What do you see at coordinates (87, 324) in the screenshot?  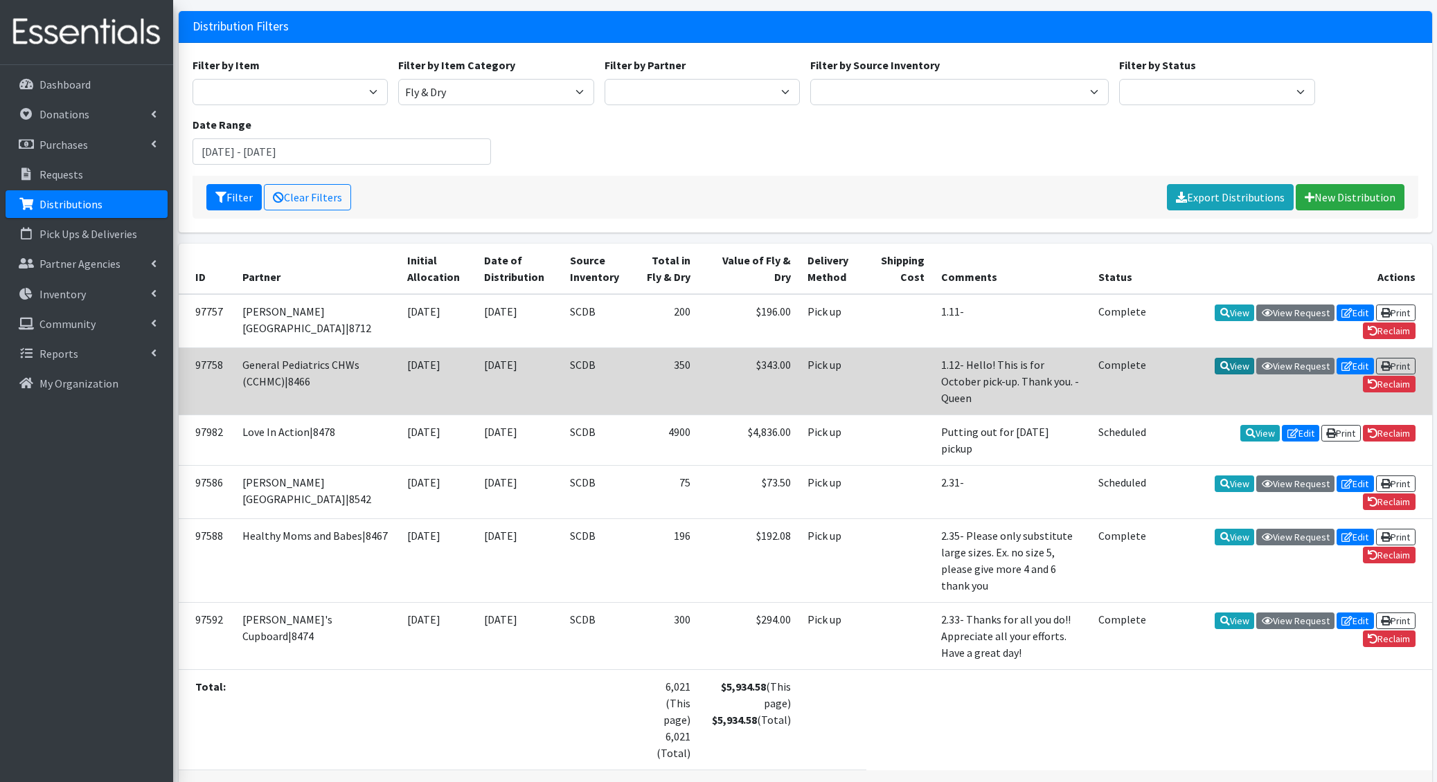 I see `a: Community` at bounding box center [87, 324].